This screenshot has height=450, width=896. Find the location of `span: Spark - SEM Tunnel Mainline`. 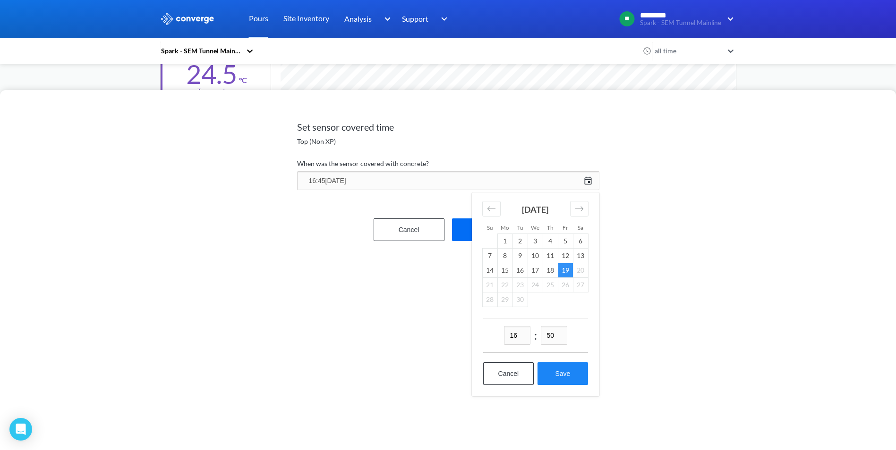

span: Spark - SEM Tunnel Mainline is located at coordinates (680, 23).